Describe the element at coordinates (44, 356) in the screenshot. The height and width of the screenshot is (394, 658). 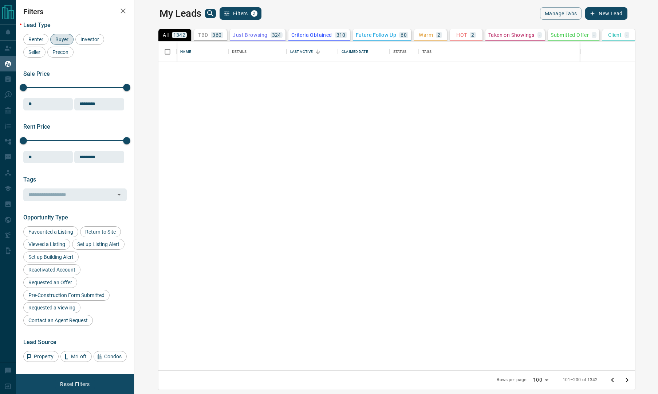
I see `span: Property` at that location.